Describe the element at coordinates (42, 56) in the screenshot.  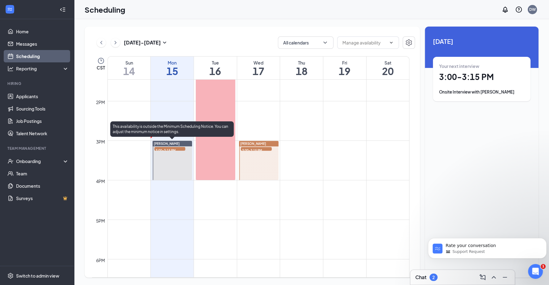
I see `a: Scheduling` at that location.